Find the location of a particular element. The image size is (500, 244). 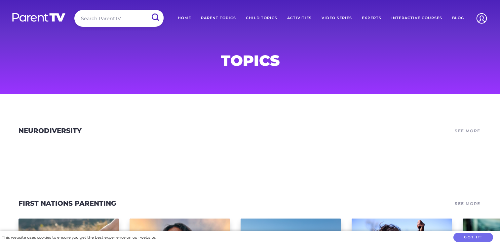

h1: Topics is located at coordinates (250, 61).